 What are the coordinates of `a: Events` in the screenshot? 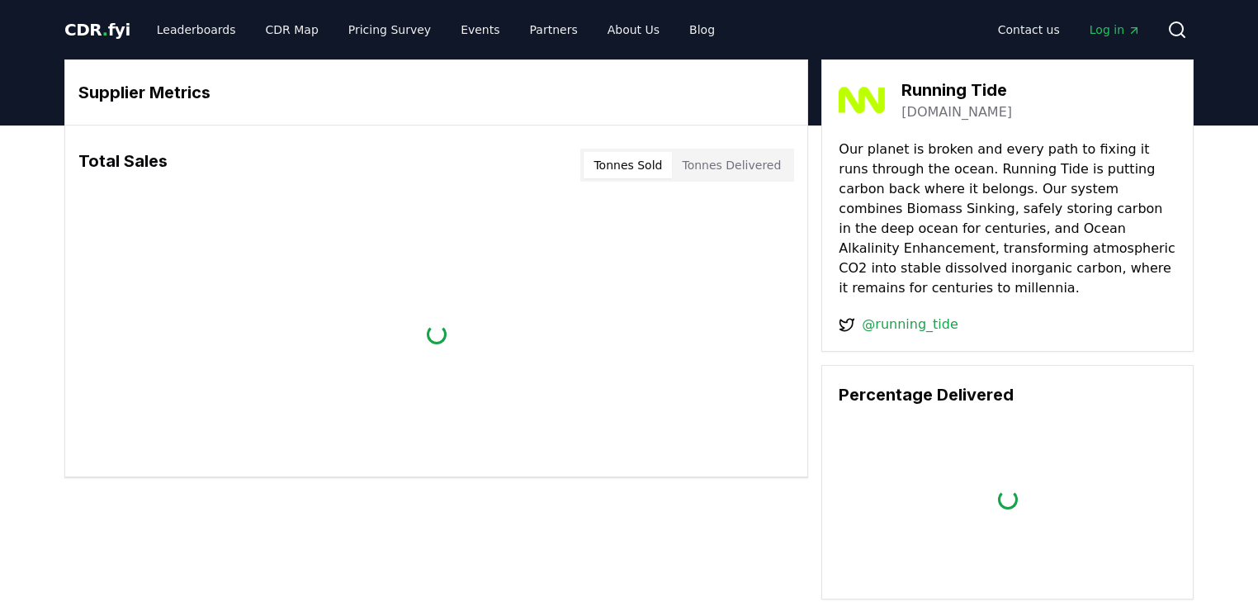 It's located at (480, 30).